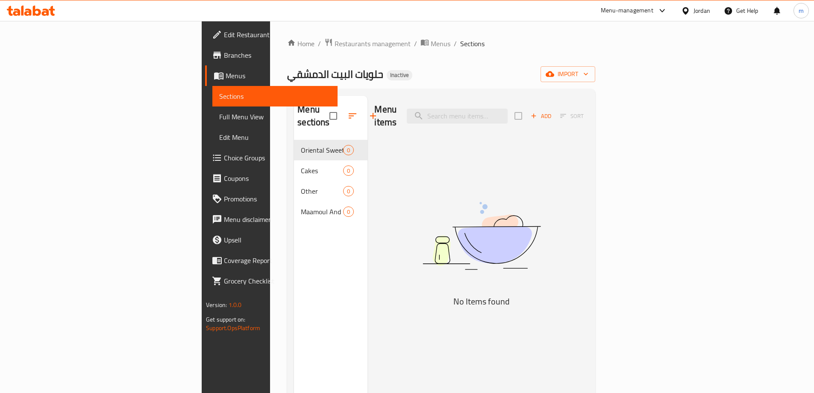  I want to click on div: Cakes, so click(322, 171).